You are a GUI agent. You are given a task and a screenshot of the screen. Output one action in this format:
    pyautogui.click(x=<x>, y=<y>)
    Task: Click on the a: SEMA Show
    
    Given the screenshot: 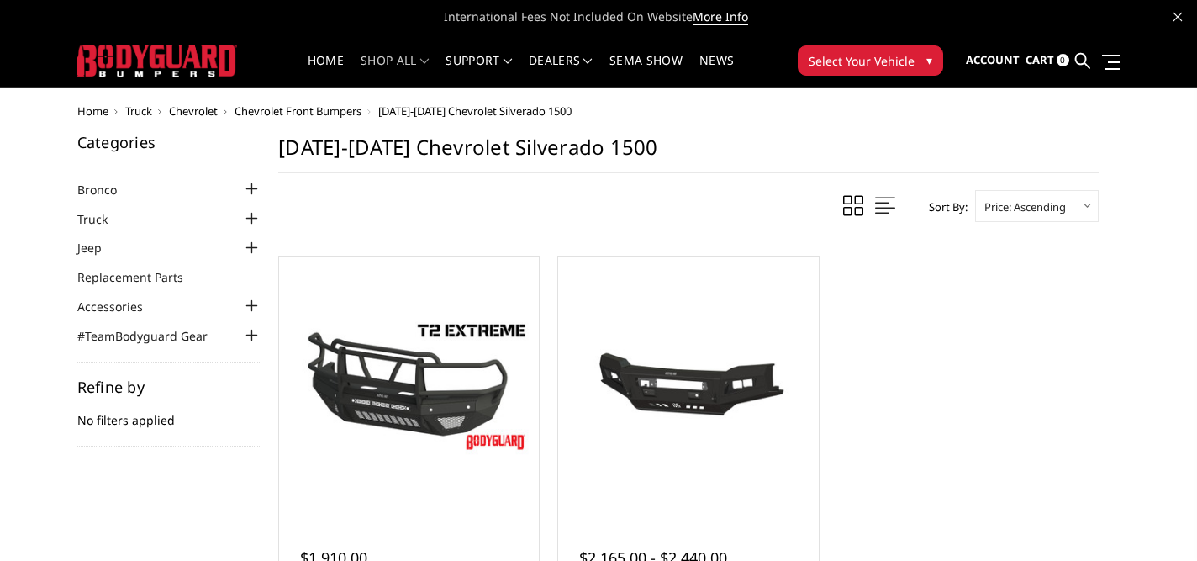 What is the action you would take?
    pyautogui.click(x=645, y=71)
    